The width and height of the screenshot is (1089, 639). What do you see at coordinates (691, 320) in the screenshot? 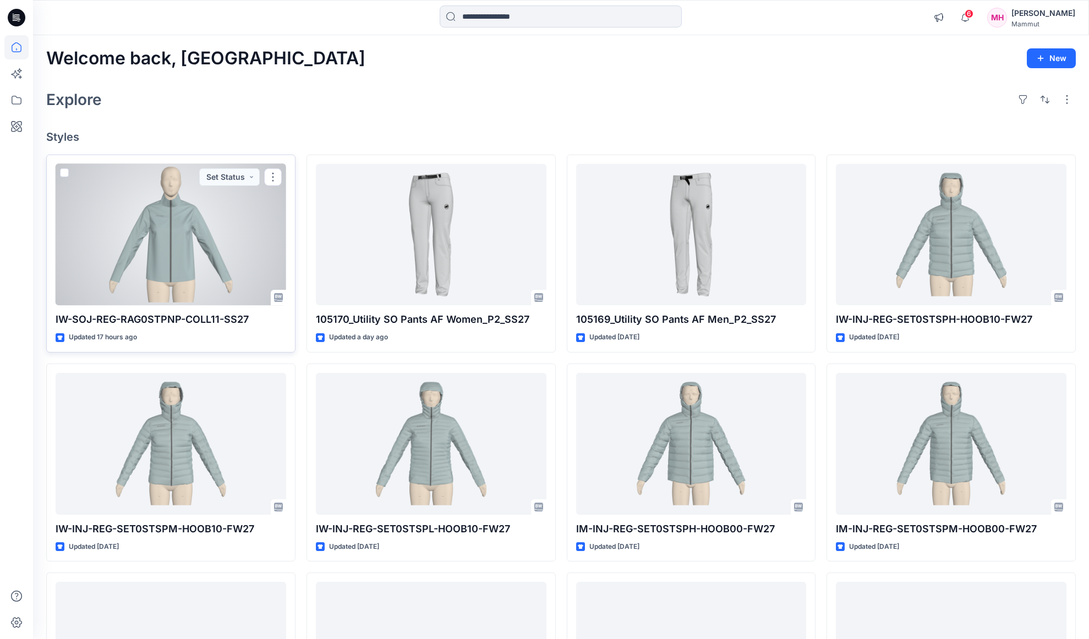
I see `p: 105169_Utility SO Pants AF Men_P2_SS27` at bounding box center [691, 320].